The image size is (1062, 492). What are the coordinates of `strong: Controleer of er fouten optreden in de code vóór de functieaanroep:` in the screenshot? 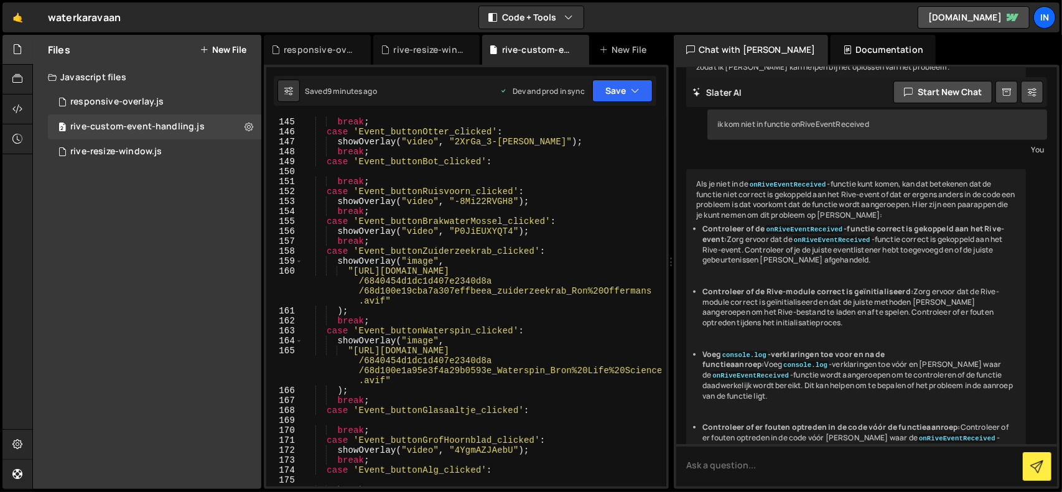 It's located at (831, 427).